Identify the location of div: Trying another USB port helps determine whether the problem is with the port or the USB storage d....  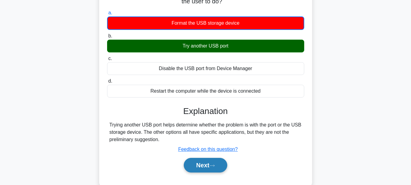
(206, 132).